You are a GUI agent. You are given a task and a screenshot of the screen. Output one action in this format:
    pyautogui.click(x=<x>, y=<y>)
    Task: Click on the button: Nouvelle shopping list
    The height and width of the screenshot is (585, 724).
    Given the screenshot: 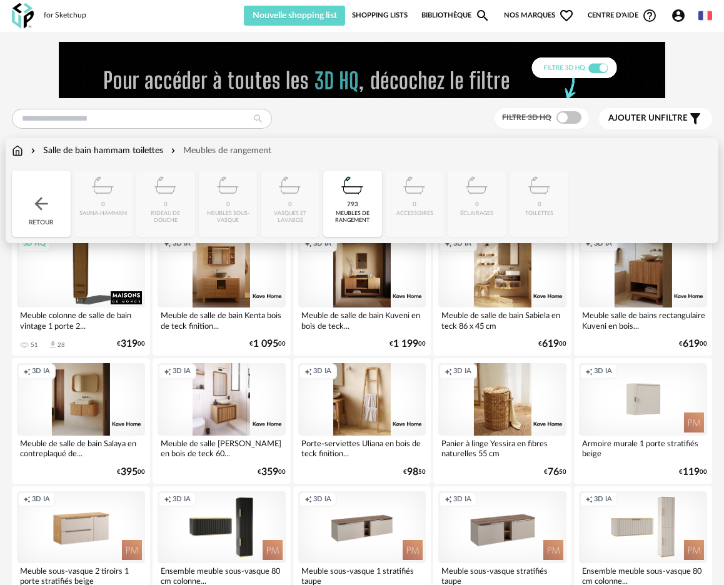 What is the action you would take?
    pyautogui.click(x=295, y=16)
    